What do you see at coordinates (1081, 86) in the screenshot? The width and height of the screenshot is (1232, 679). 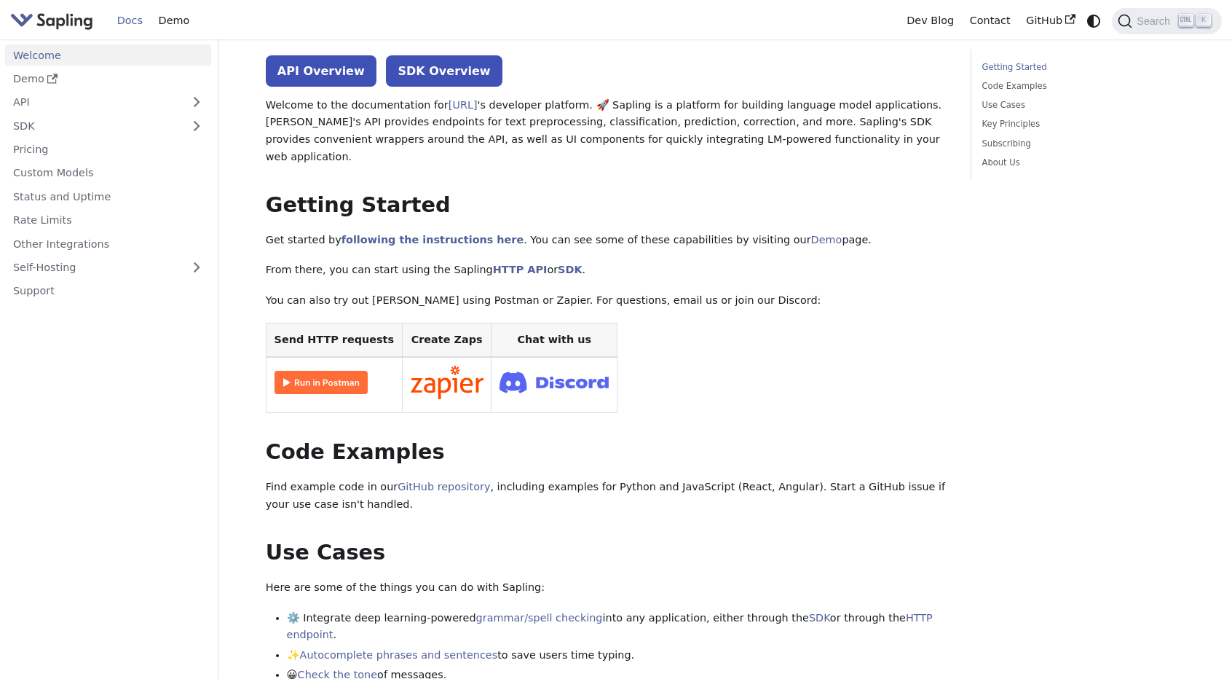 I see `a: Code Examples` at bounding box center [1081, 86].